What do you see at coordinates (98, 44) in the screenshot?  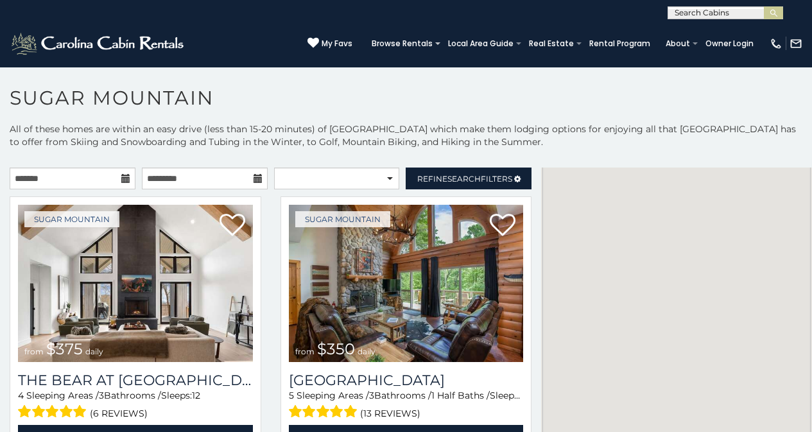 I see `img: White-1-2.png` at bounding box center [98, 44].